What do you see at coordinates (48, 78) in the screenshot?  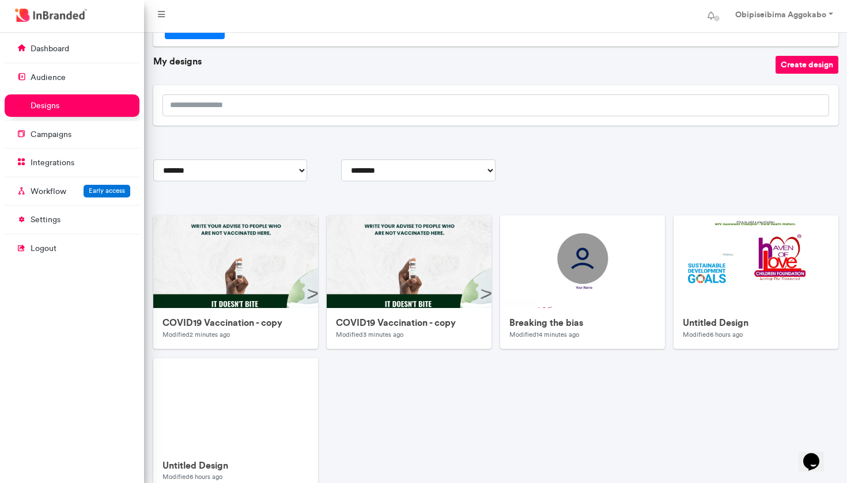 I see `p: audience` at bounding box center [48, 78].